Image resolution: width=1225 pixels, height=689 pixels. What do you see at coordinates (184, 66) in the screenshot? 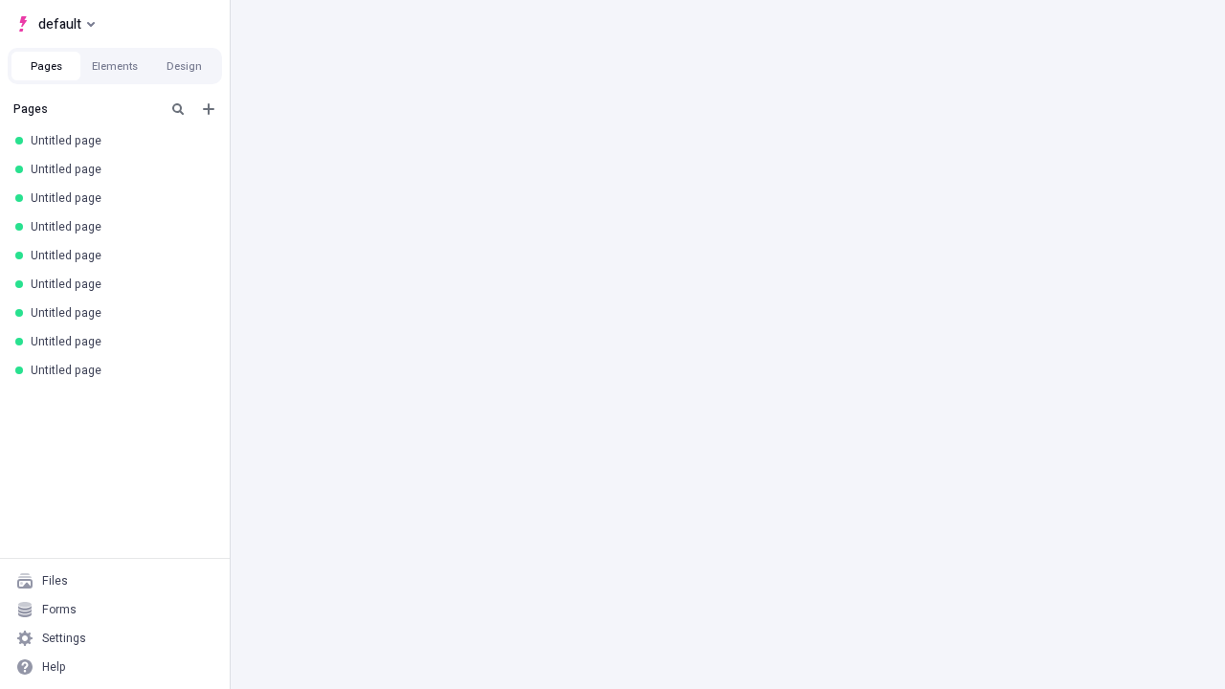
I see `button: Design` at bounding box center [184, 66].